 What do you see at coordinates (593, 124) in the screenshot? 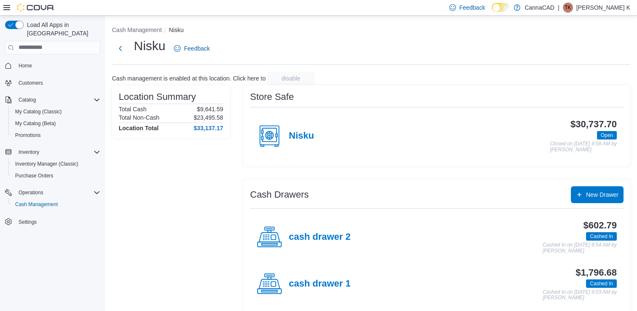
I see `h3: $30,737.70` at bounding box center [593, 124].